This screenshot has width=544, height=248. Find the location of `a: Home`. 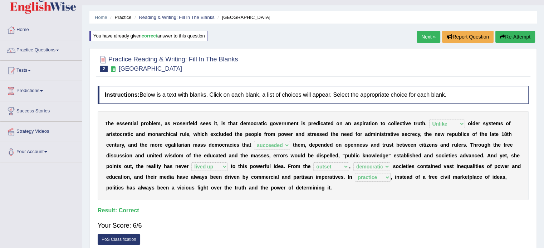

a: Home is located at coordinates (101, 17).